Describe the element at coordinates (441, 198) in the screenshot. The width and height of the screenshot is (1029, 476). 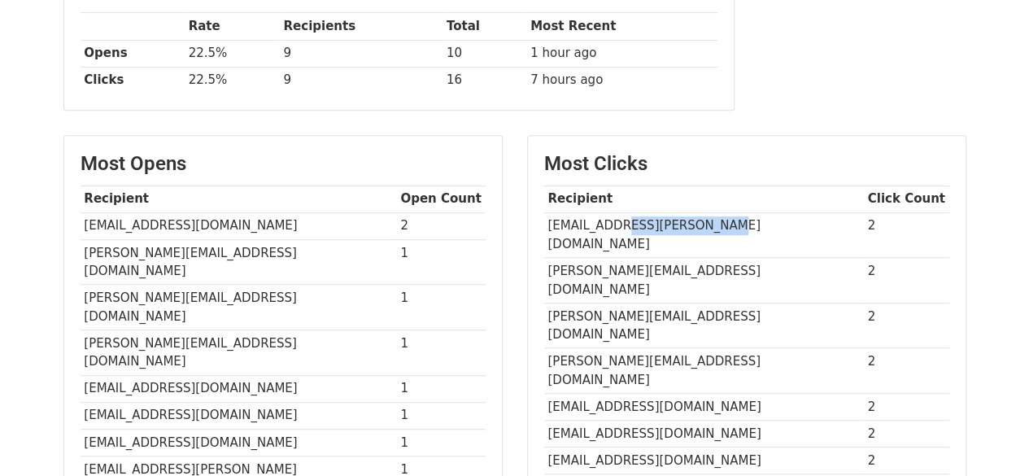
I see `th: Open Count` at that location.